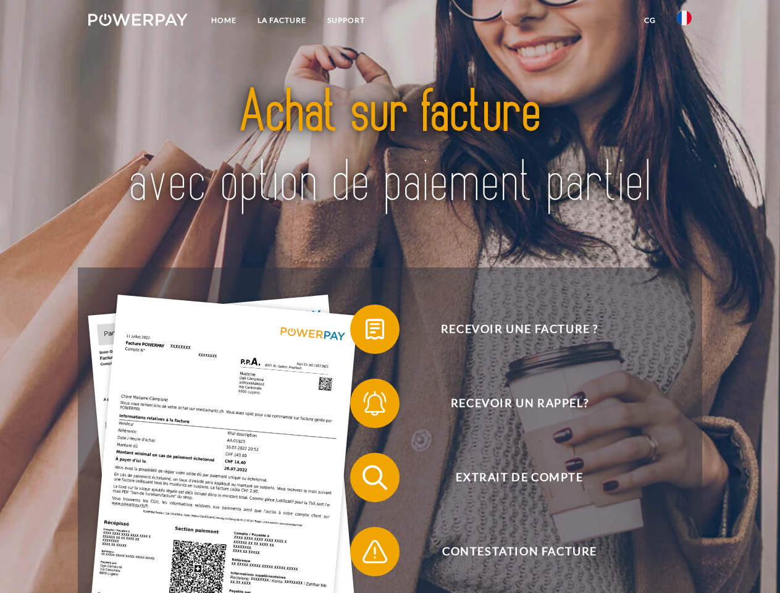 This screenshot has height=593, width=780. I want to click on span: Extrait de compte, so click(519, 477).